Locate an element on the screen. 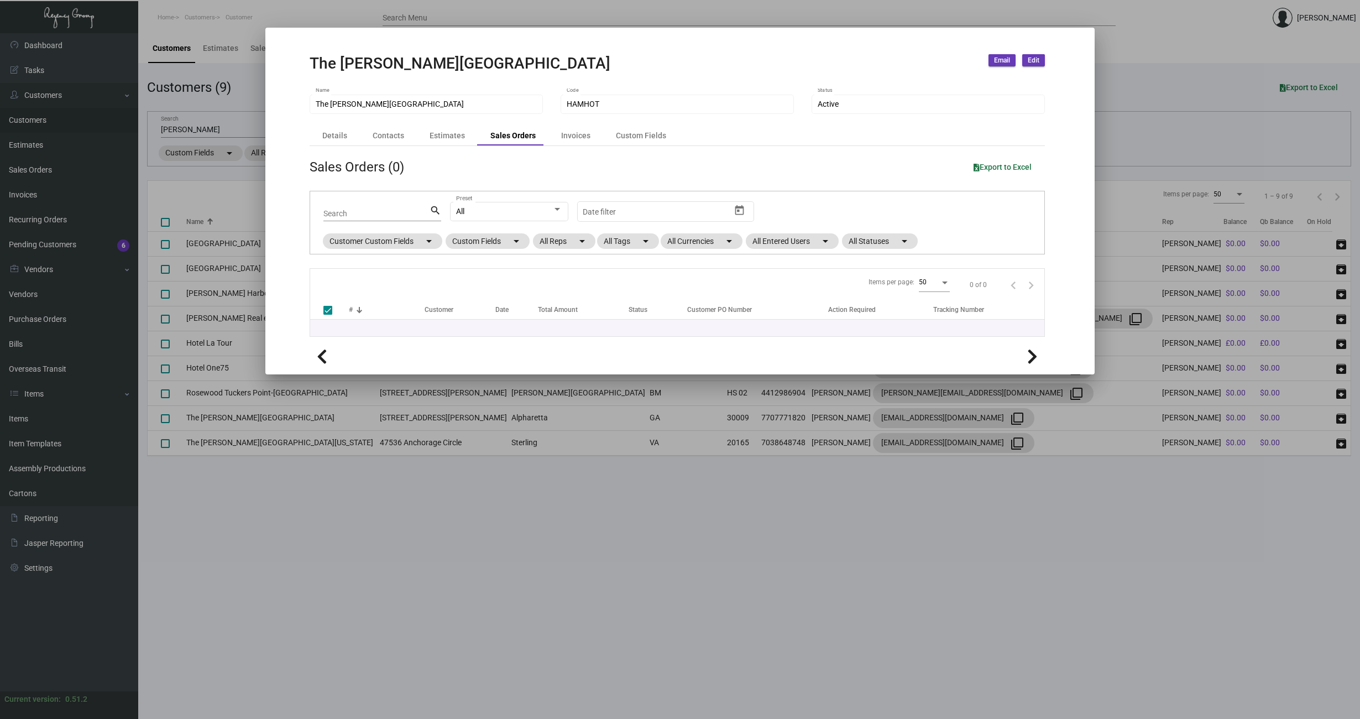 The image size is (1360, 719). div: Details is located at coordinates (334, 135).